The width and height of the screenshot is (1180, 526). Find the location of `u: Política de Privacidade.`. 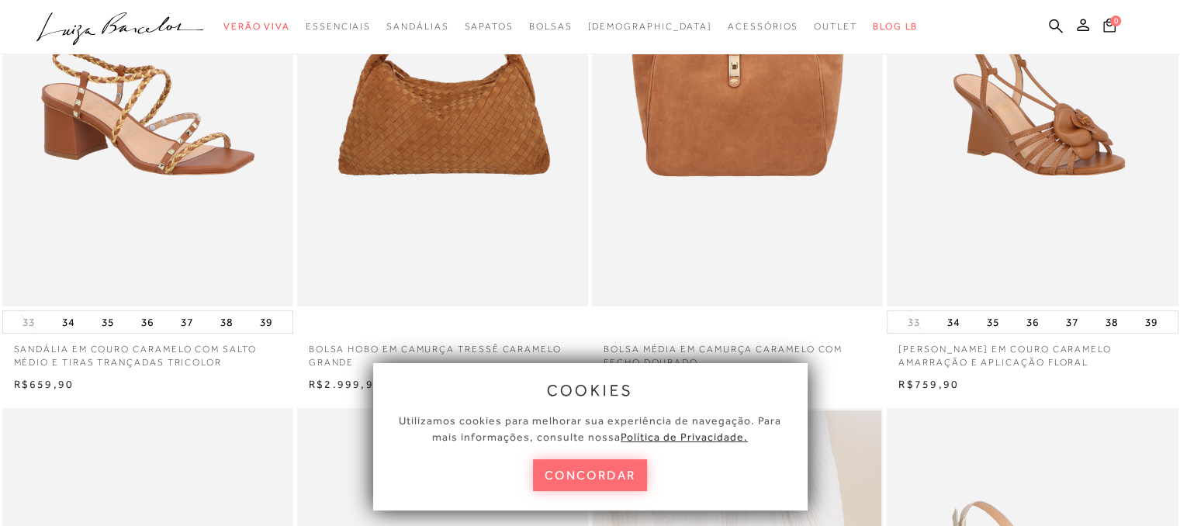

u: Política de Privacidade. is located at coordinates (684, 437).